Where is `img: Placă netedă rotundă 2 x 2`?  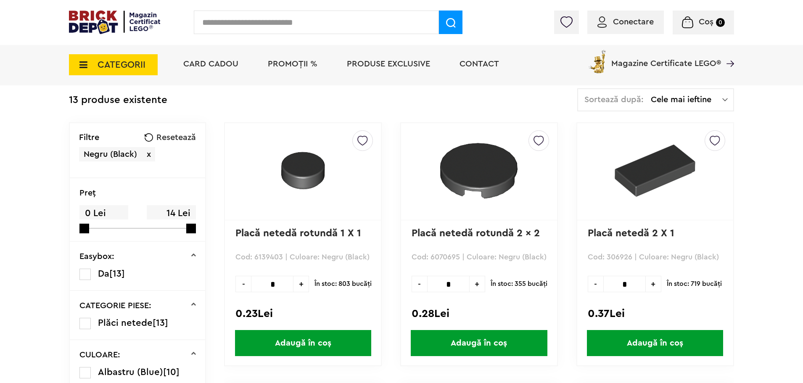
img: Placă netedă rotundă 2 x 2 is located at coordinates (479, 171).